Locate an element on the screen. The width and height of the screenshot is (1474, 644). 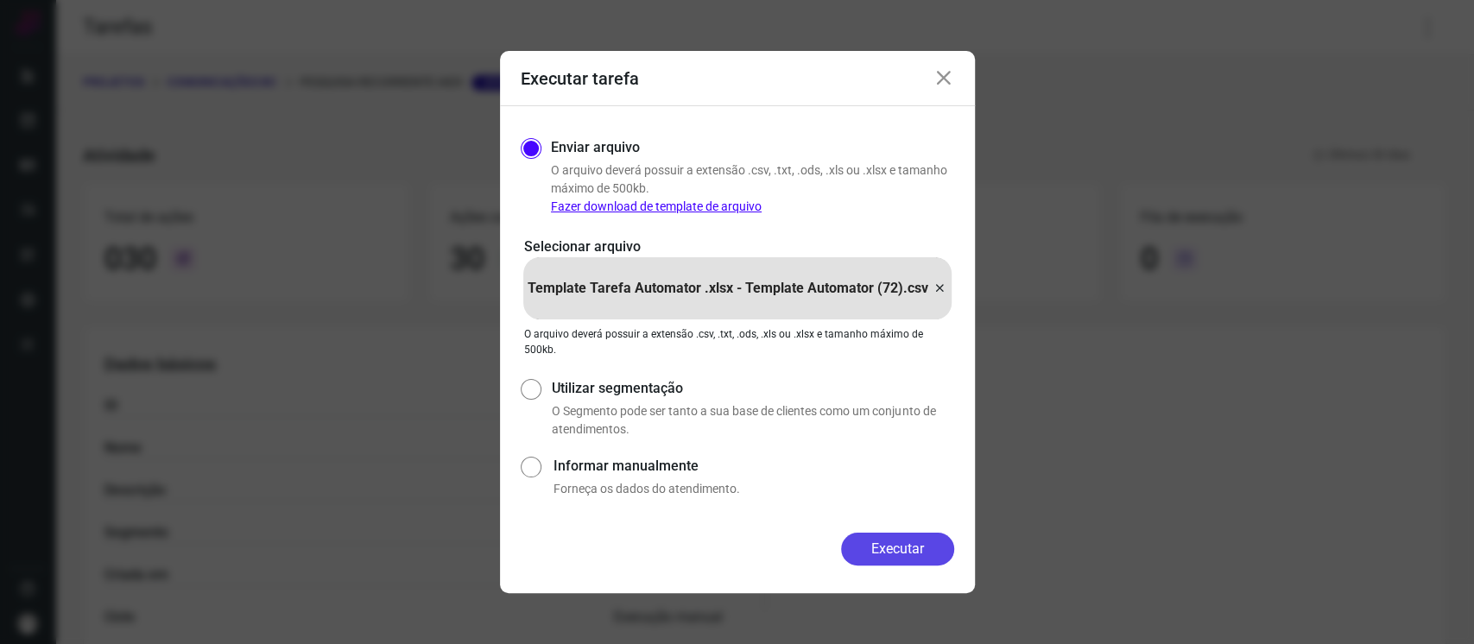
p: Forneça os dados do atendimento. is located at coordinates (753, 489).